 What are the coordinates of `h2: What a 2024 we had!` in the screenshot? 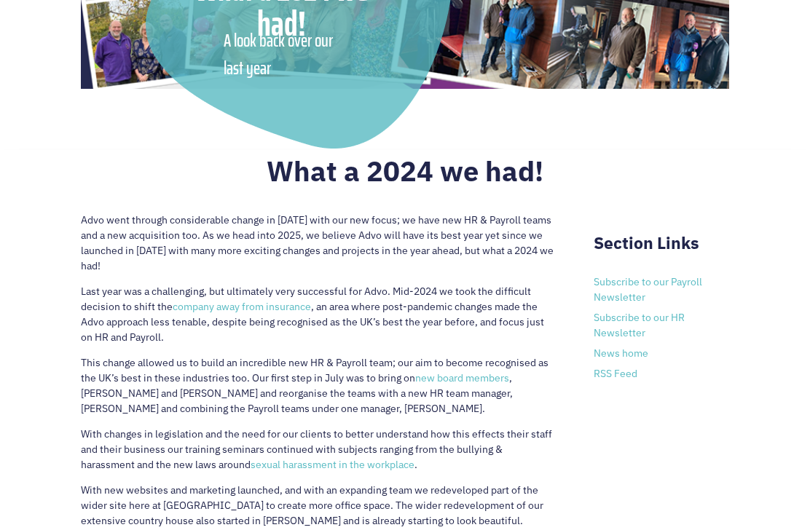 It's located at (405, 175).